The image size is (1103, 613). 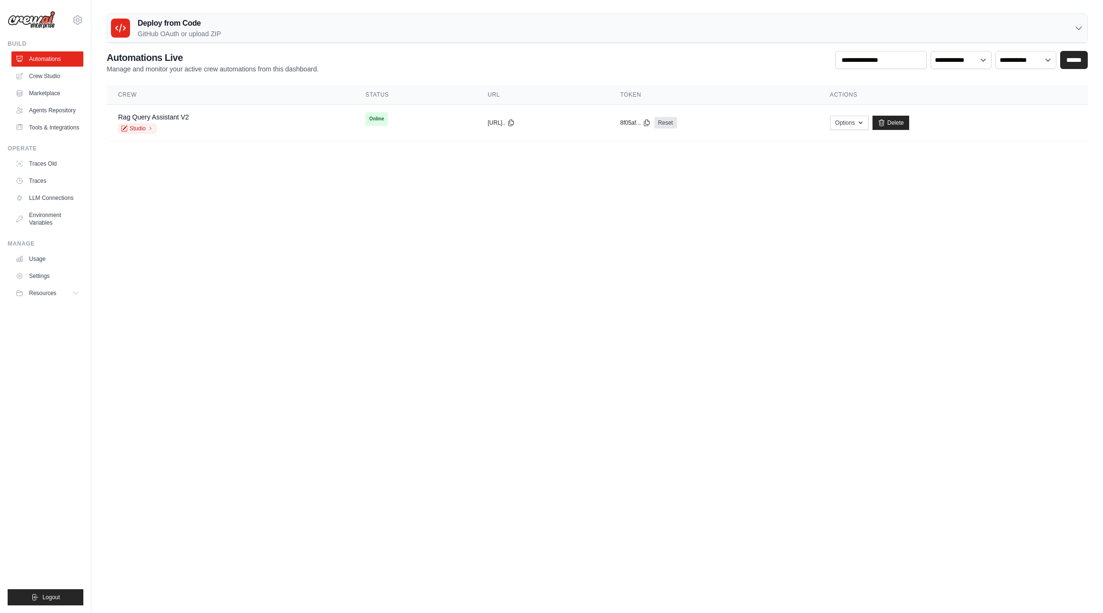 What do you see at coordinates (953, 95) in the screenshot?
I see `th: Actions` at bounding box center [953, 95].